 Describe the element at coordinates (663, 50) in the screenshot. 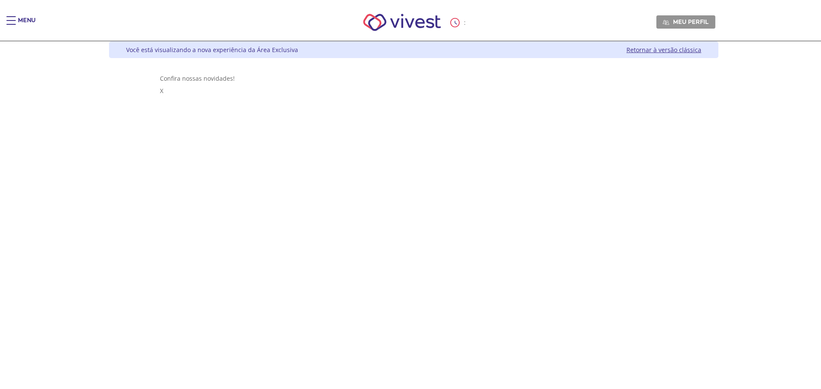

I see `a: Retornar à versão clássica` at that location.